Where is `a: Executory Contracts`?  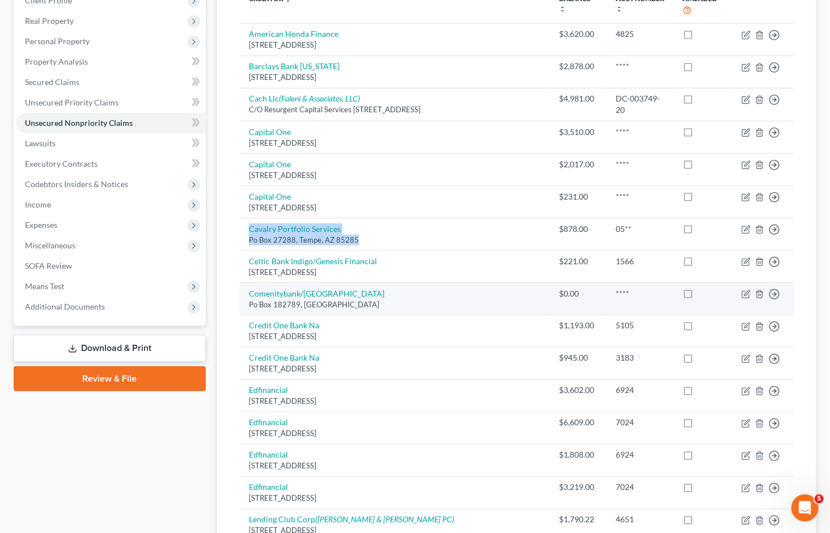 a: Executory Contracts is located at coordinates (111, 164).